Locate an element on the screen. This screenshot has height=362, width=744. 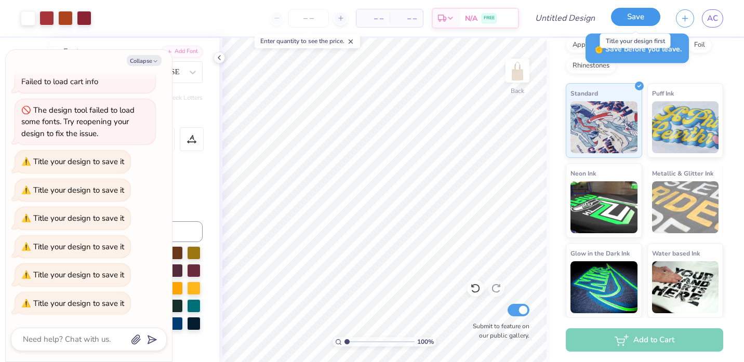
img: Water based Ink is located at coordinates (685, 287).